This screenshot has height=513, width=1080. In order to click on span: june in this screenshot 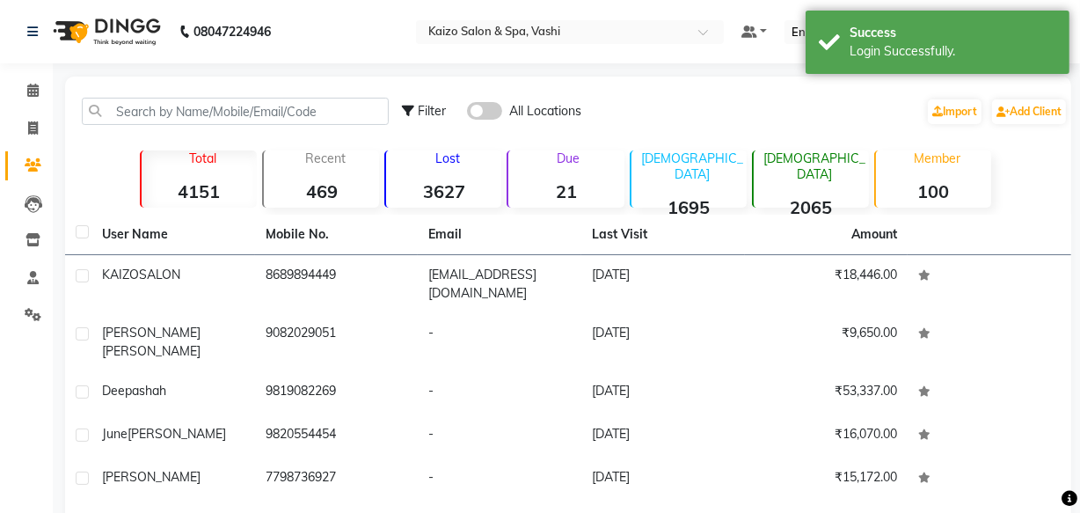, I will do `click(114, 434)`.